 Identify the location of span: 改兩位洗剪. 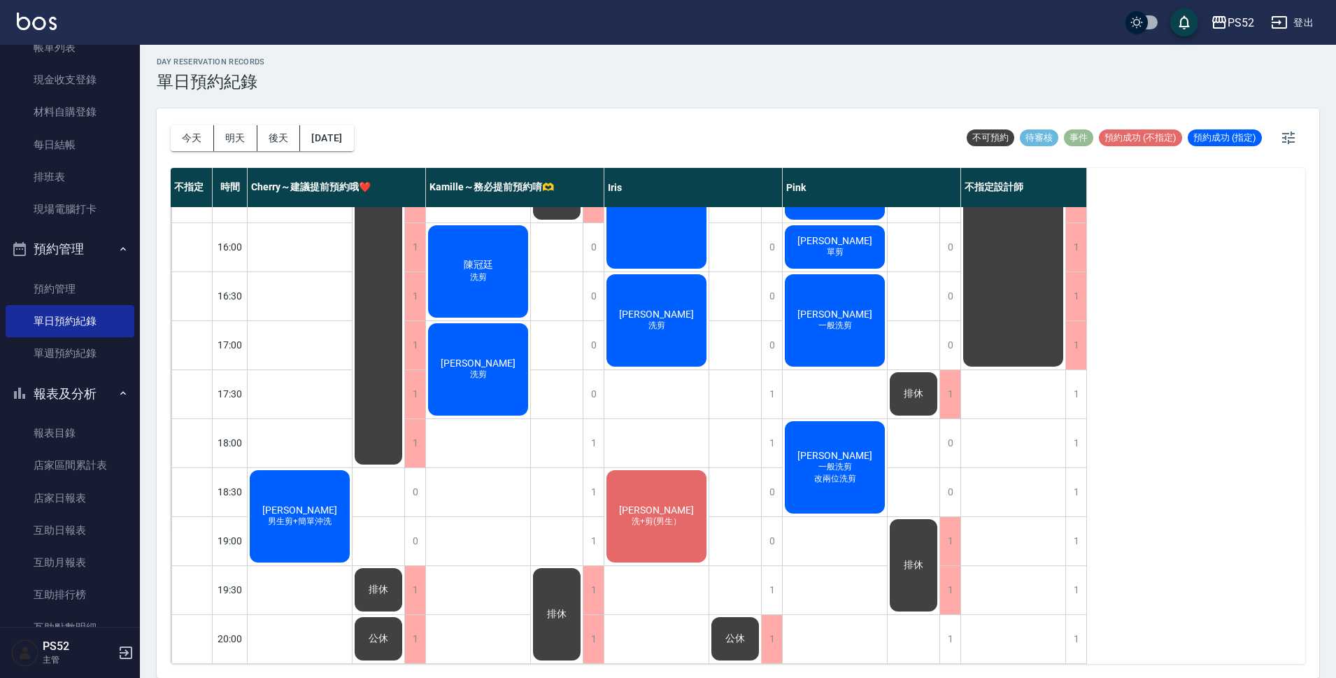
(835, 479).